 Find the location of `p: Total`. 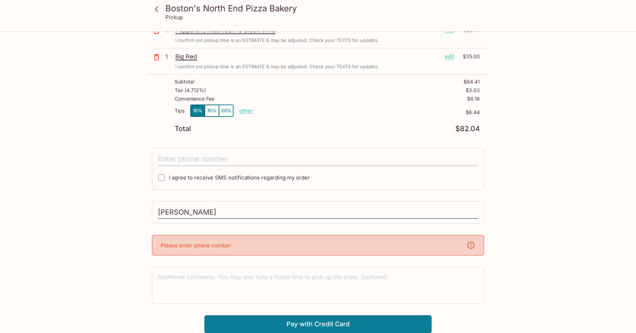

p: Total is located at coordinates (183, 128).